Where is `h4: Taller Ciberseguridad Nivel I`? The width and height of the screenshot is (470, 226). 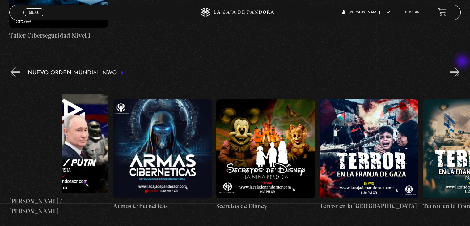 h4: Taller Ciberseguridad Nivel I is located at coordinates (58, 36).